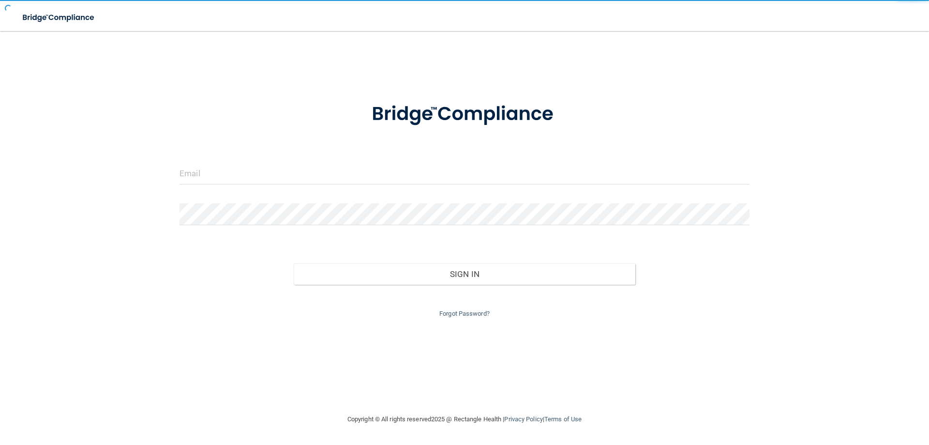  Describe the element at coordinates (465, 313) in the screenshot. I see `a: Forgot Password?` at that location.